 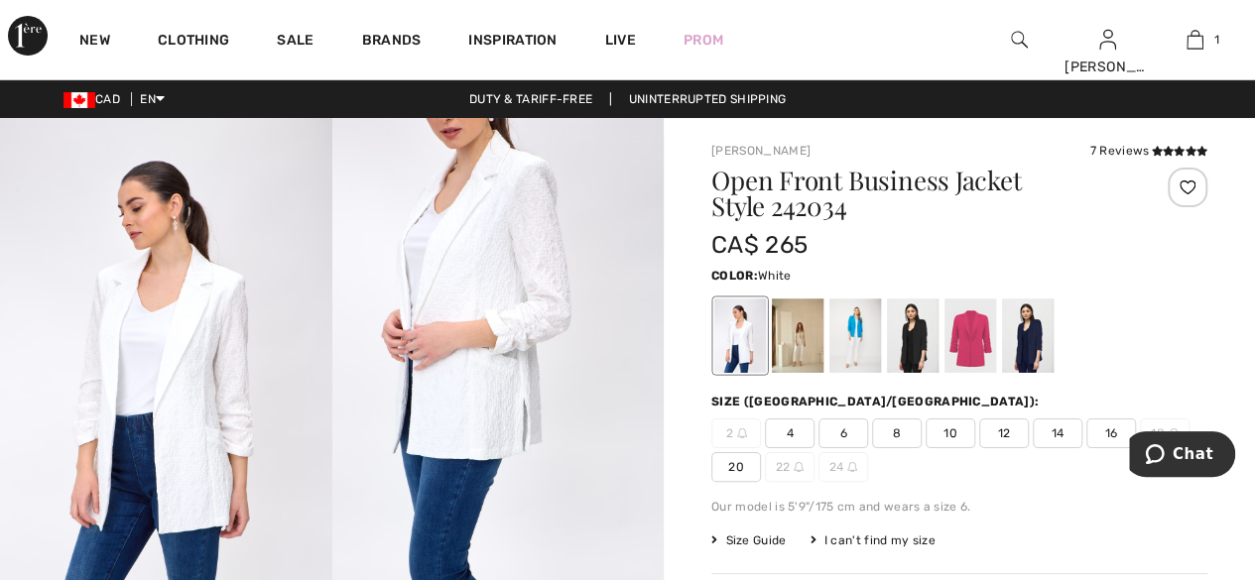 I want to click on img: search the website, so click(x=1019, y=40).